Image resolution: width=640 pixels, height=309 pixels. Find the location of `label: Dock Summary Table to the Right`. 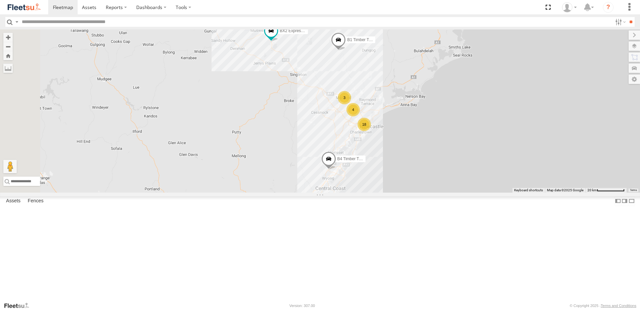

label: Dock Summary Table to the Right is located at coordinates (625, 201).